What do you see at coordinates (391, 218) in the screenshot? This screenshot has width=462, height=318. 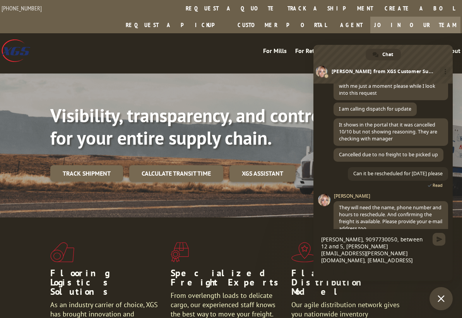 I see `span: They will need the name, phone number and hours to reschedule. And confirming the freight is avai...` at bounding box center [391, 218].